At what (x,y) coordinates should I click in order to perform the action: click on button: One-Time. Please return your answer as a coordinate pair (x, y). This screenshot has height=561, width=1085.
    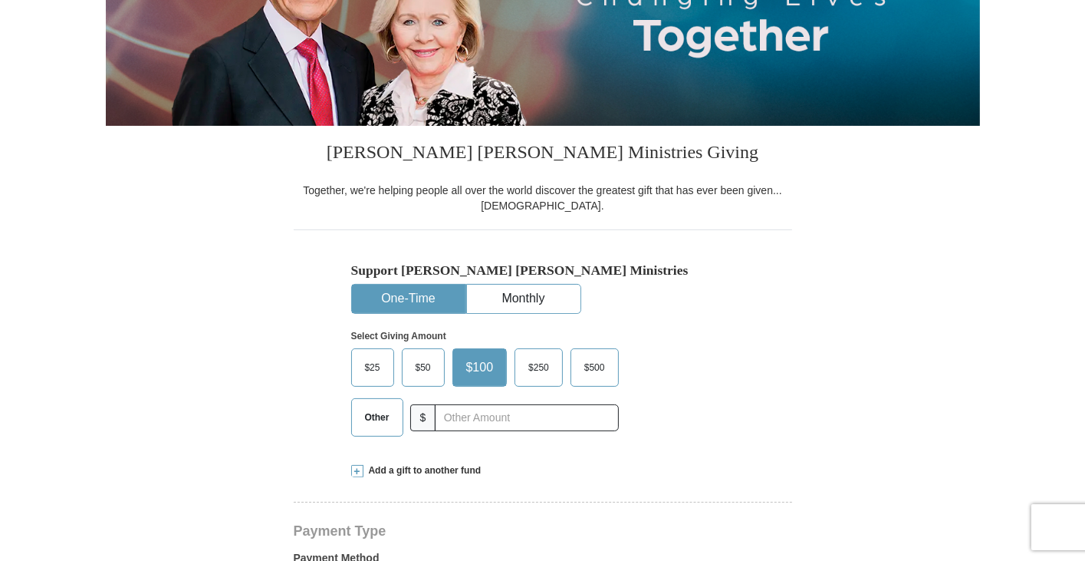
    Looking at the image, I should click on (409, 298).